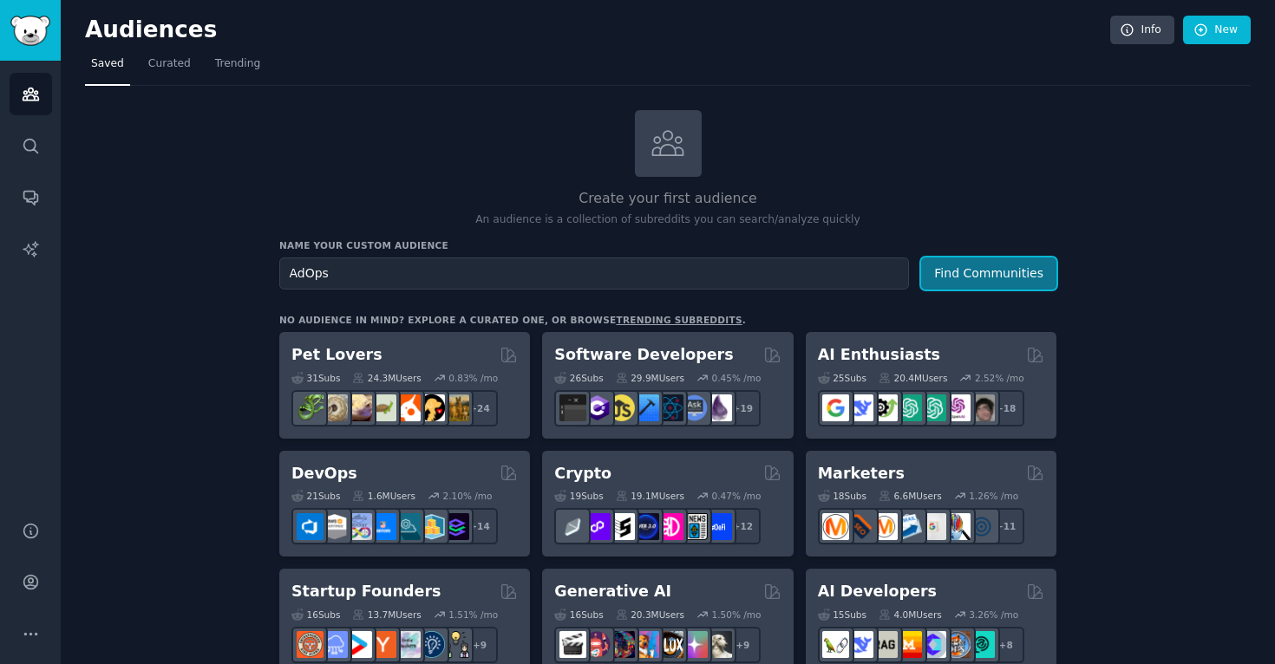 The height and width of the screenshot is (664, 1275). What do you see at coordinates (884, 408) in the screenshot?
I see `img: AItoolsCatalog` at bounding box center [884, 408].